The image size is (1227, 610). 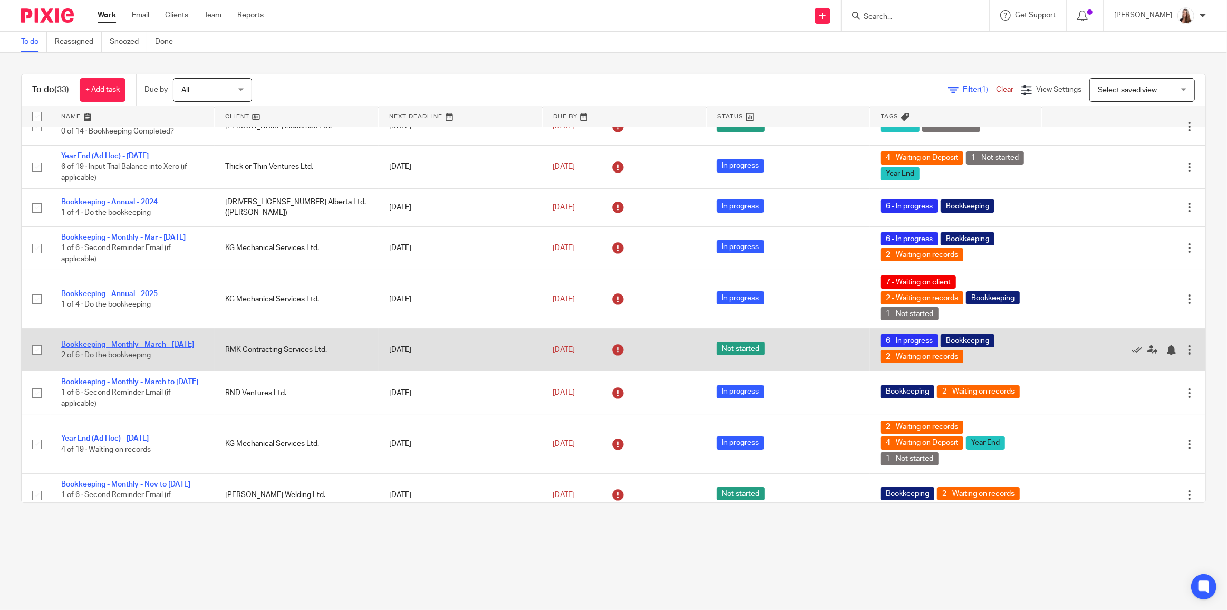 I want to click on a: Email, so click(x=140, y=15).